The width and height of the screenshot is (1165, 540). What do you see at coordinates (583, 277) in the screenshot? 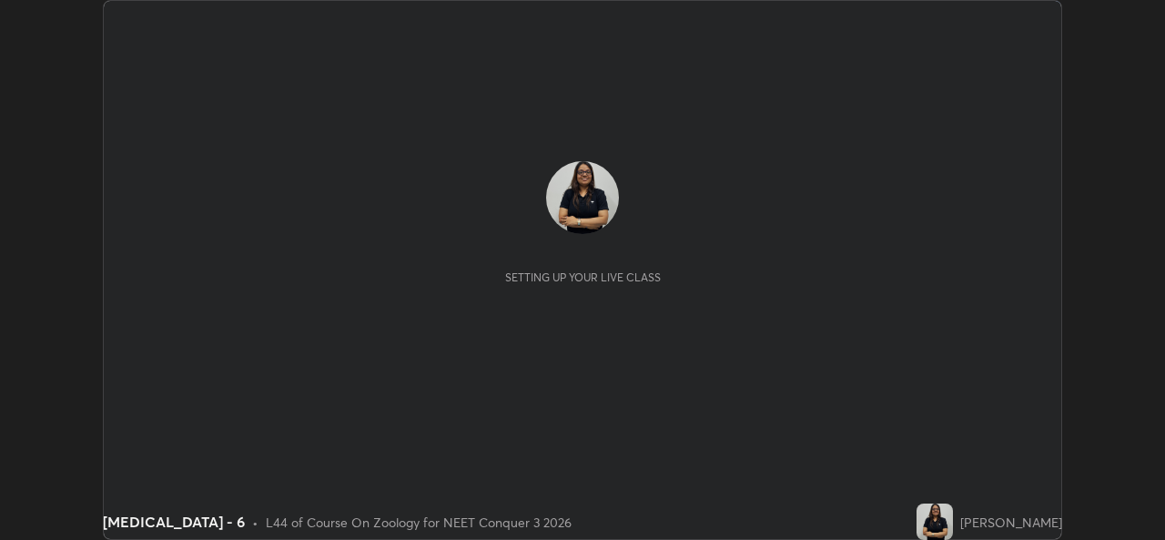
I see `div: Setting up your live class` at bounding box center [583, 277].